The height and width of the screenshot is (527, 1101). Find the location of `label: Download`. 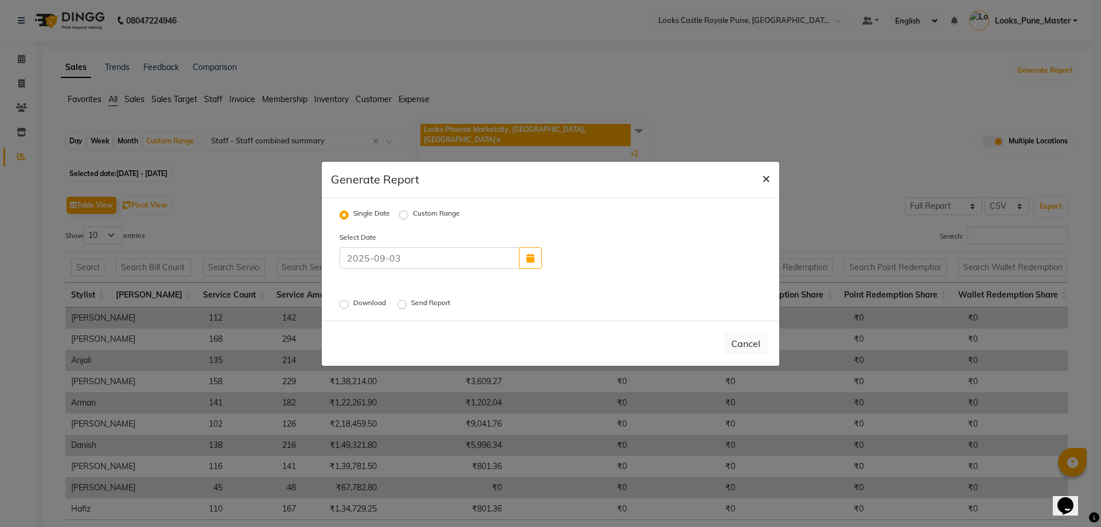

label: Download is located at coordinates (370, 304).